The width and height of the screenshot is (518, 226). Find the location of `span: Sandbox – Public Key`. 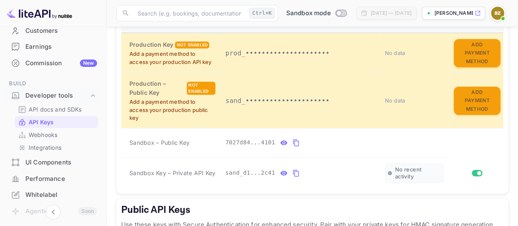

span: Sandbox – Public Key is located at coordinates (159, 142).